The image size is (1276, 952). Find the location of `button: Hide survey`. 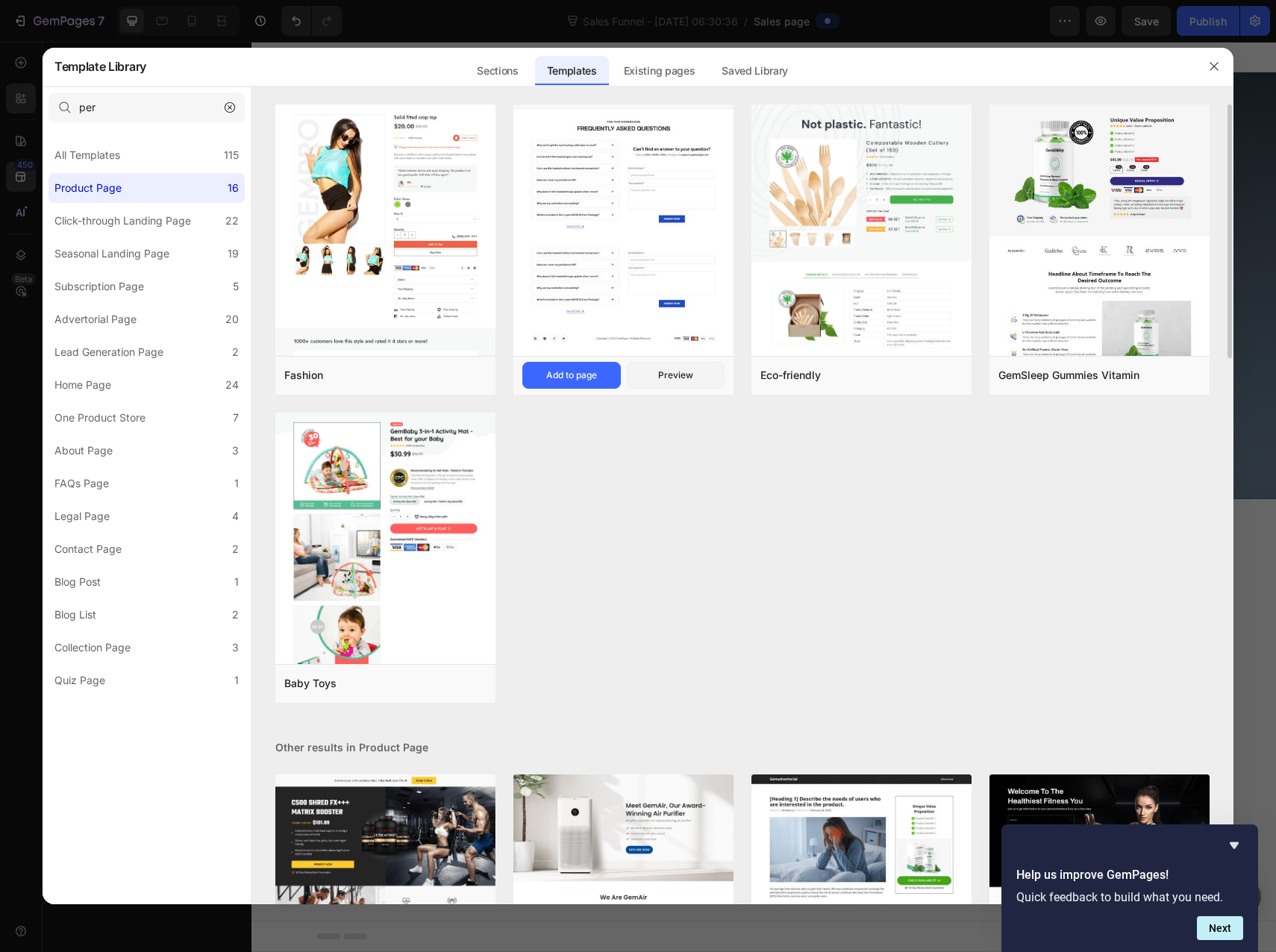

button: Hide survey is located at coordinates (1235, 845).